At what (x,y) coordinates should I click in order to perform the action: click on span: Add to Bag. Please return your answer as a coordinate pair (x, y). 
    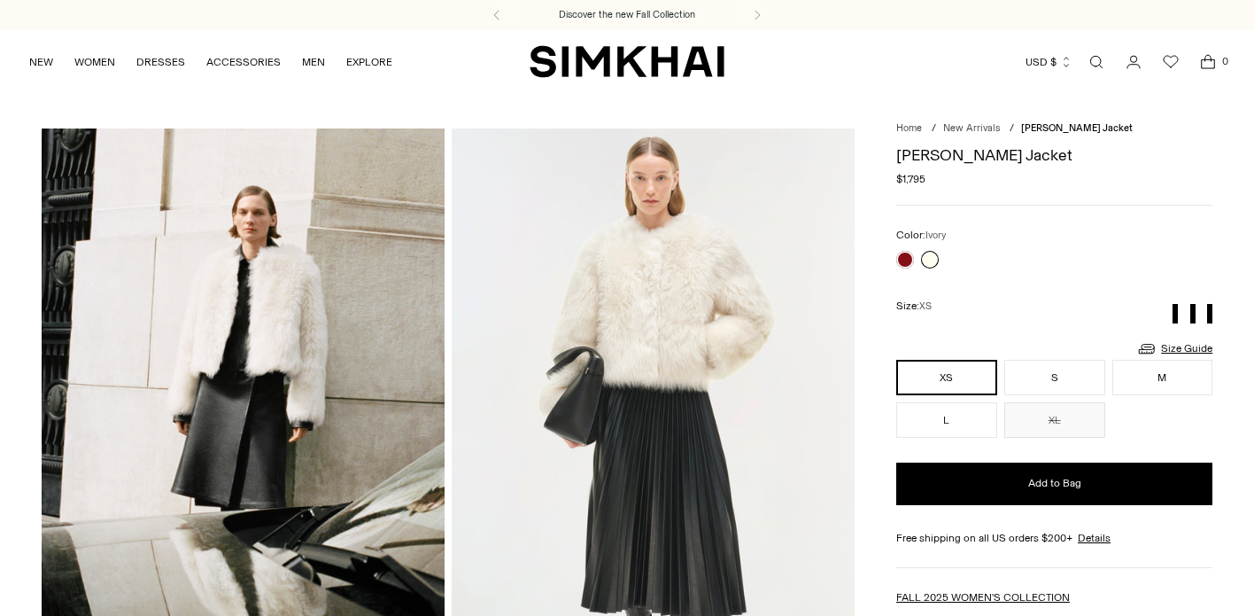
    Looking at the image, I should click on (1055, 483).